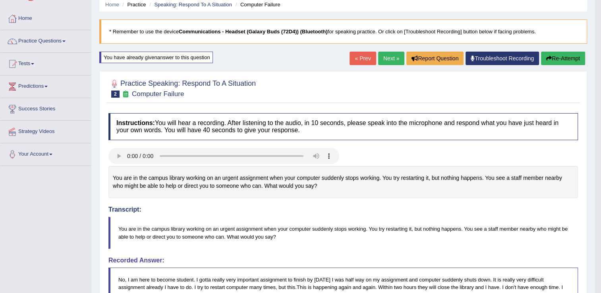  I want to click on blockquote: * Remember to use the device for speaking practice. Or click on [Troubleshoot Recording] button b..., so click(343, 31).